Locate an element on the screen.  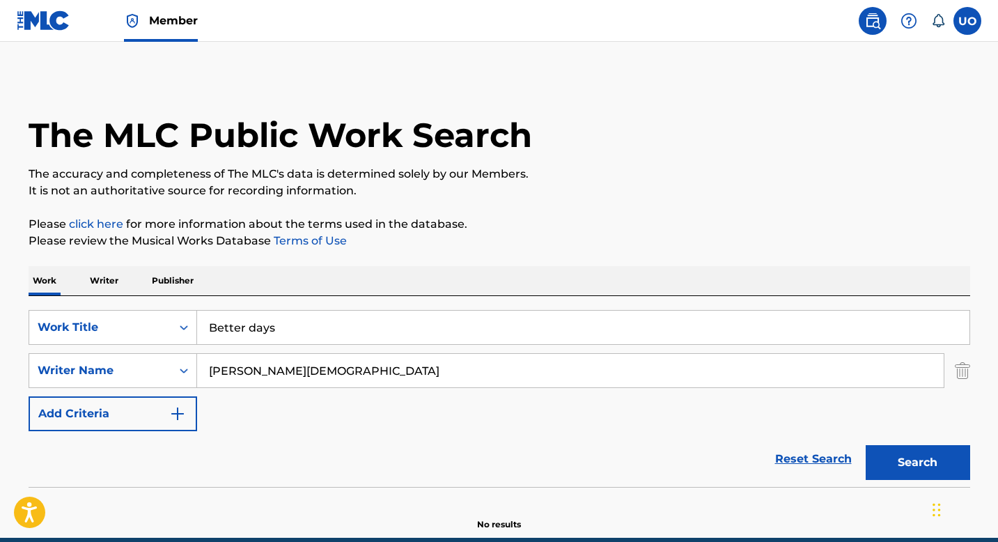
img: Top Rightsholder is located at coordinates (132, 21).